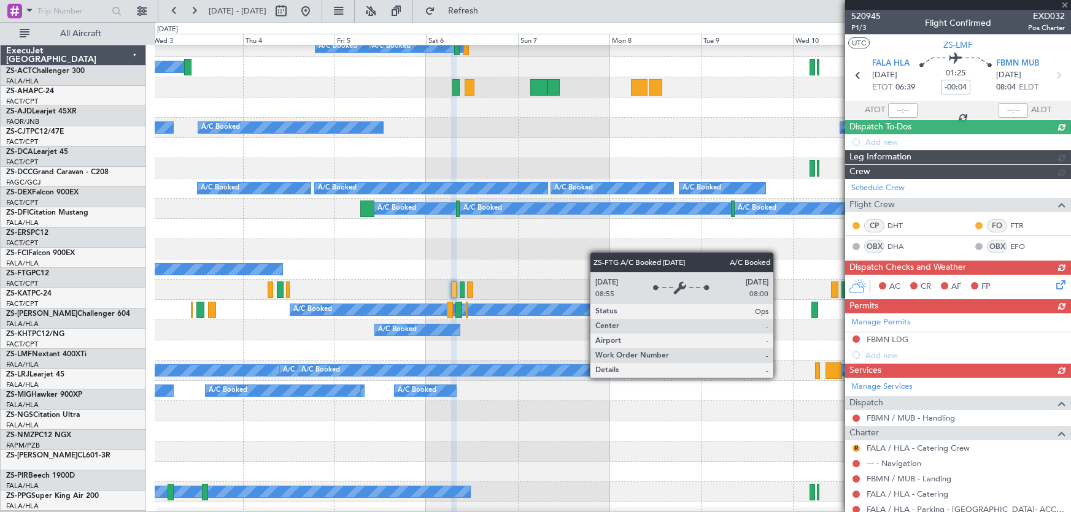 Image resolution: width=1071 pixels, height=512 pixels. What do you see at coordinates (18, 395) in the screenshot?
I see `span: ZS-MIG` at bounding box center [18, 395].